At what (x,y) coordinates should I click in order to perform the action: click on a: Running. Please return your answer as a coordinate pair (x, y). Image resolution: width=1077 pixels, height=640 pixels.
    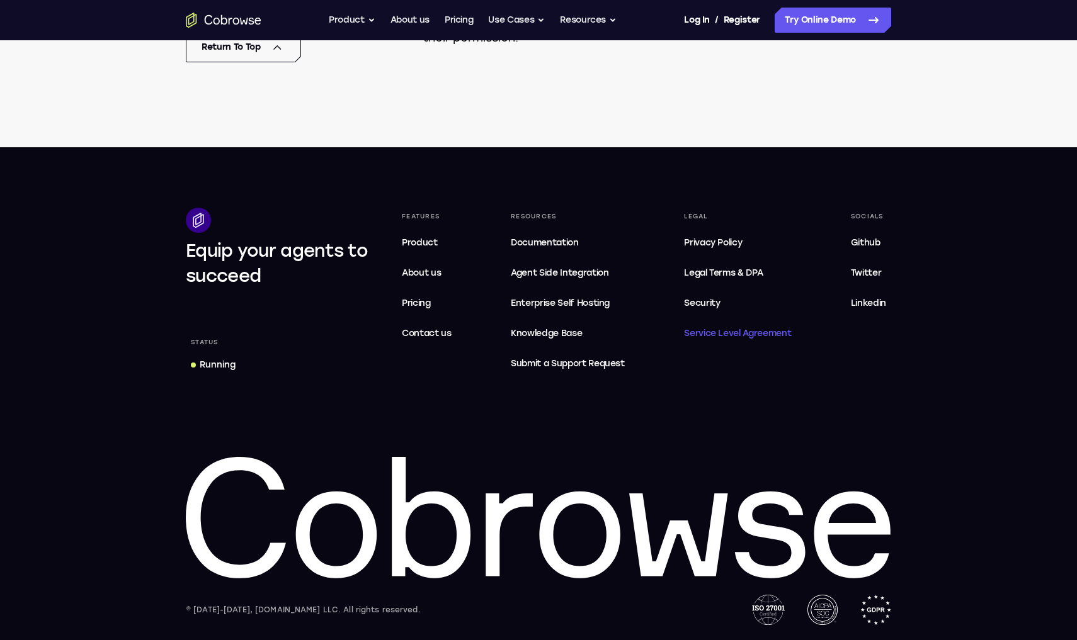
    Looking at the image, I should click on (213, 365).